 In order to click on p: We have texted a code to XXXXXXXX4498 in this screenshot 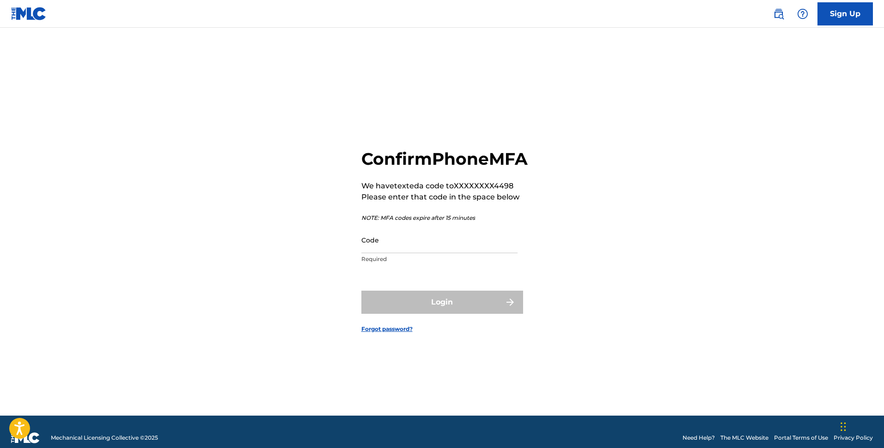, I will do `click(445, 186)`.